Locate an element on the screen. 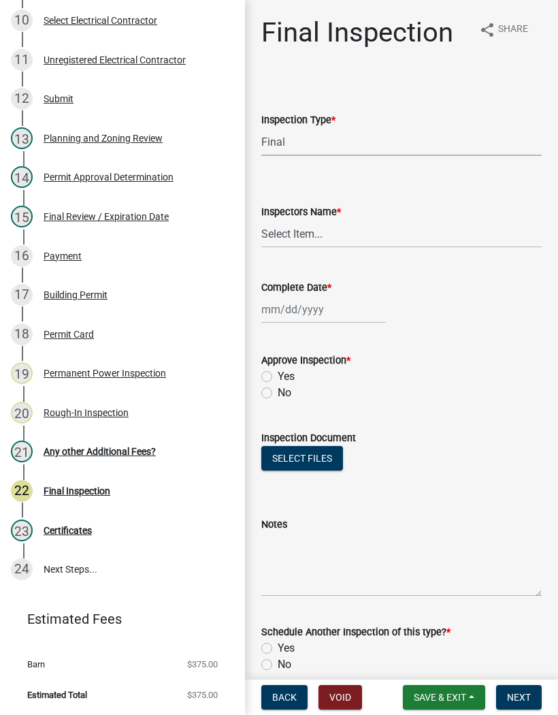 This screenshot has width=558, height=715. button: Void is located at coordinates (340, 697).